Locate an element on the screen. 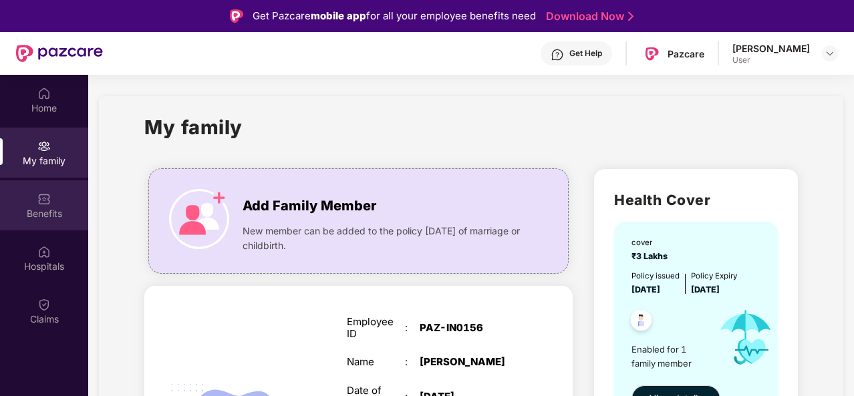  div: Policy Expiry is located at coordinates (714, 276).